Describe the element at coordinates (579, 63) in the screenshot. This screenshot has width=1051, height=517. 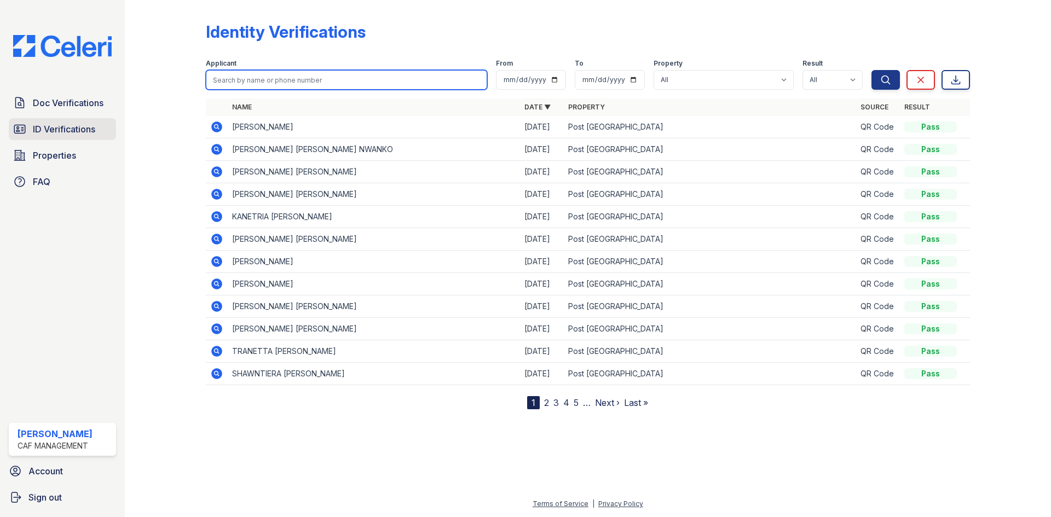
I see `label: To` at that location.